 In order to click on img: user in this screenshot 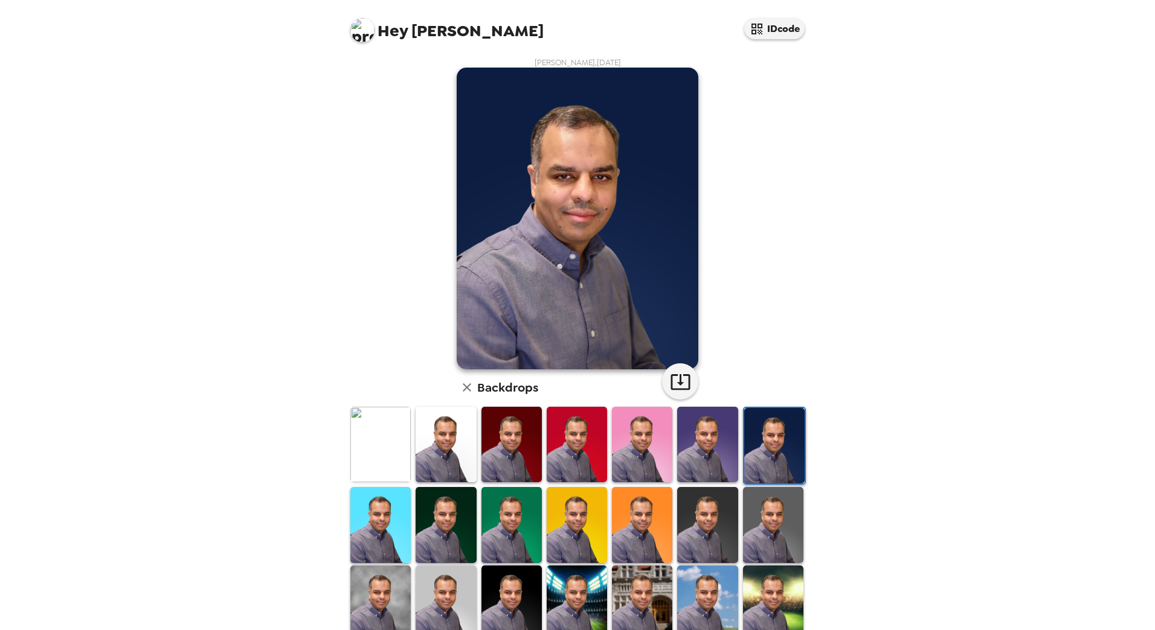, I will do `click(577, 219)`.